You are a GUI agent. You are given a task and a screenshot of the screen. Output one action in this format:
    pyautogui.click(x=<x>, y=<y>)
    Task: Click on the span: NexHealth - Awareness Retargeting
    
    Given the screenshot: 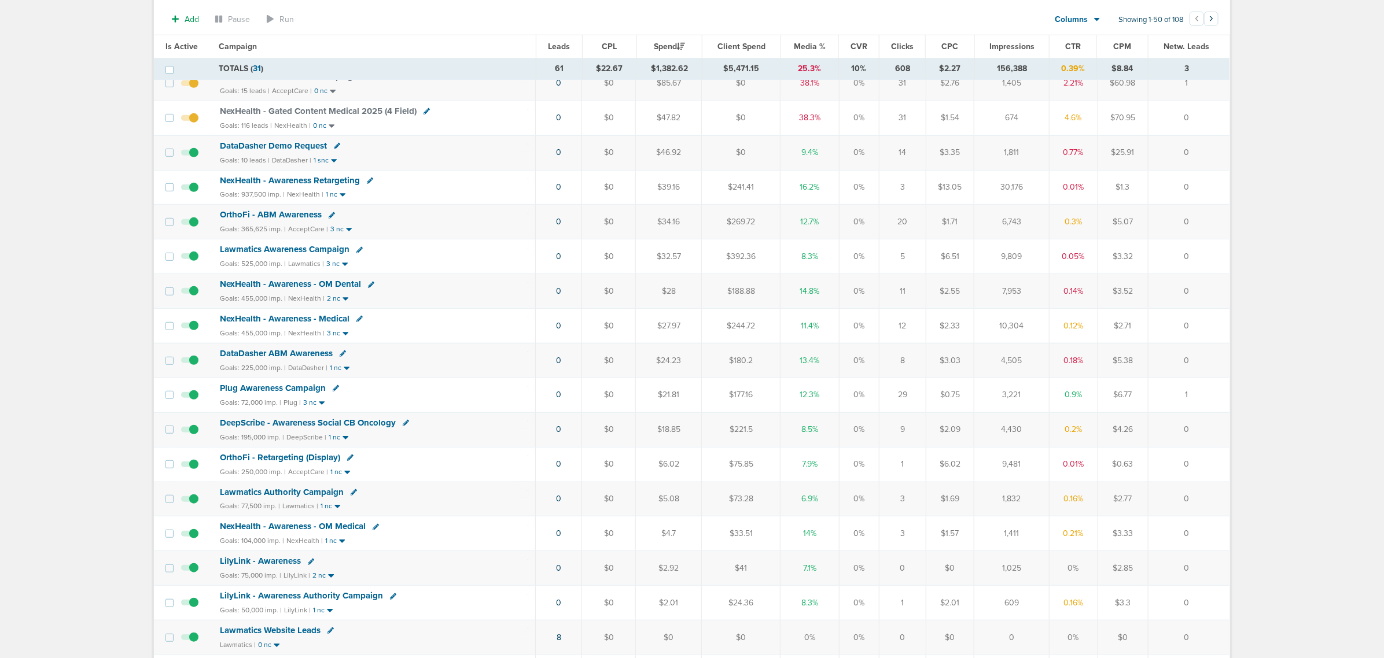 What is the action you would take?
    pyautogui.click(x=290, y=180)
    